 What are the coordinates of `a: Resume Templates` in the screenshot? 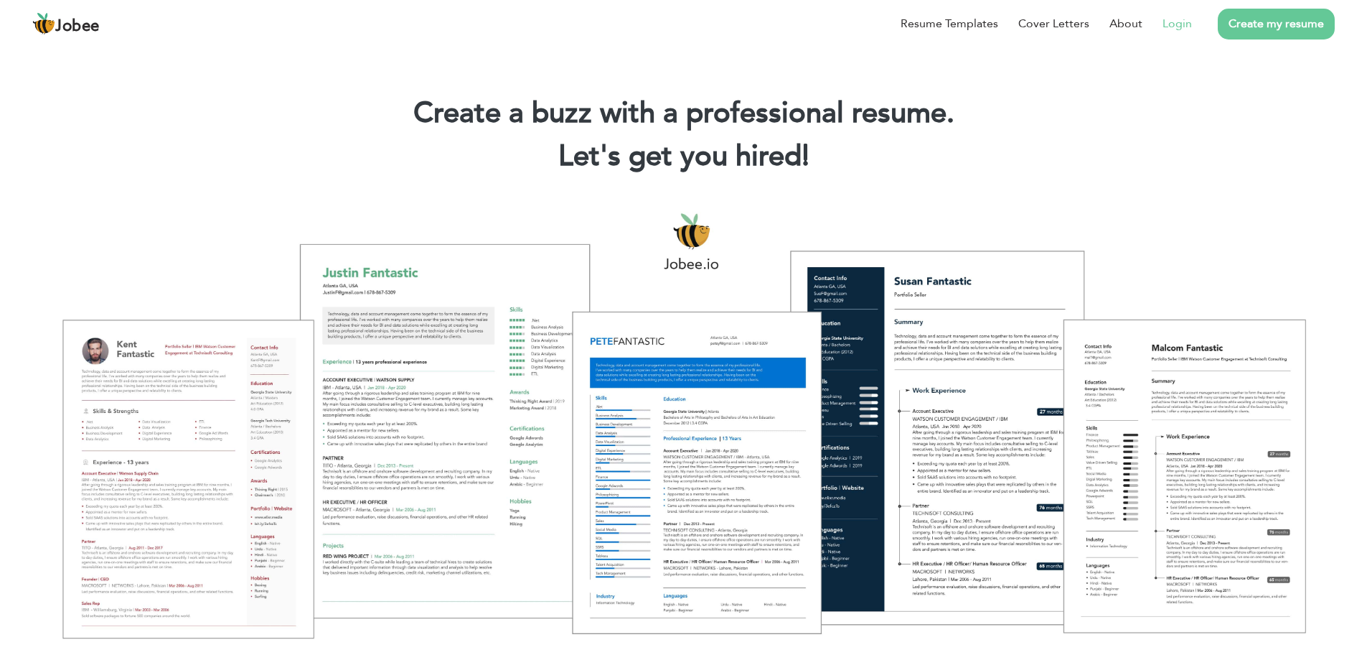 It's located at (950, 24).